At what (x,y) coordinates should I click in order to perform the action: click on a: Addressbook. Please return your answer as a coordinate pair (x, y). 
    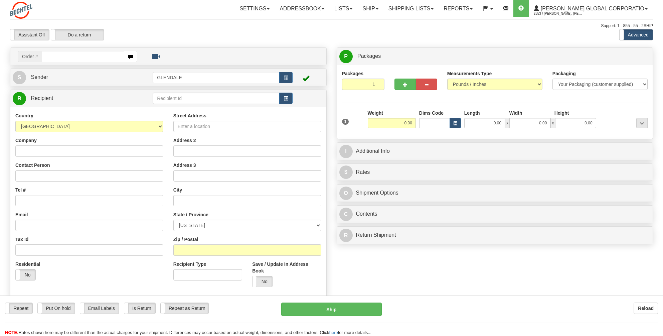
    Looking at the image, I should click on (302, 9).